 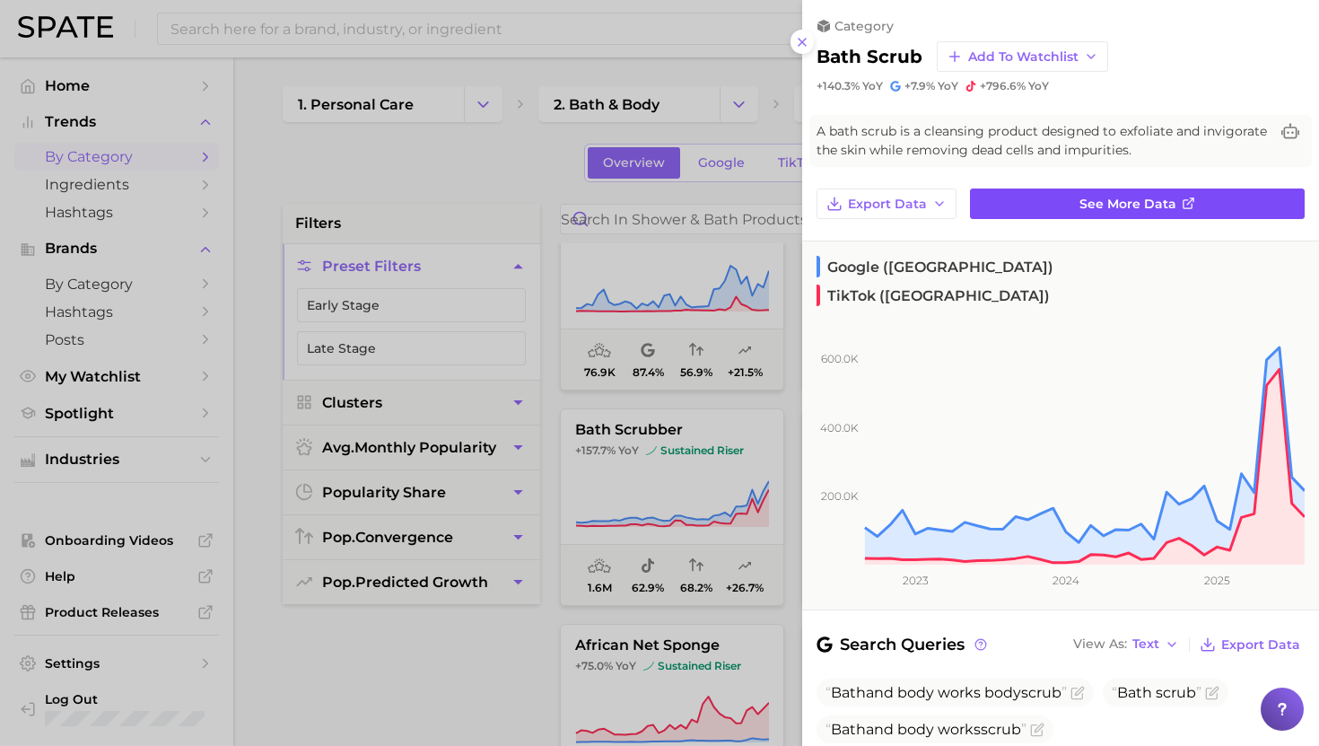 I want to click on span: and body works body, so click(x=946, y=692).